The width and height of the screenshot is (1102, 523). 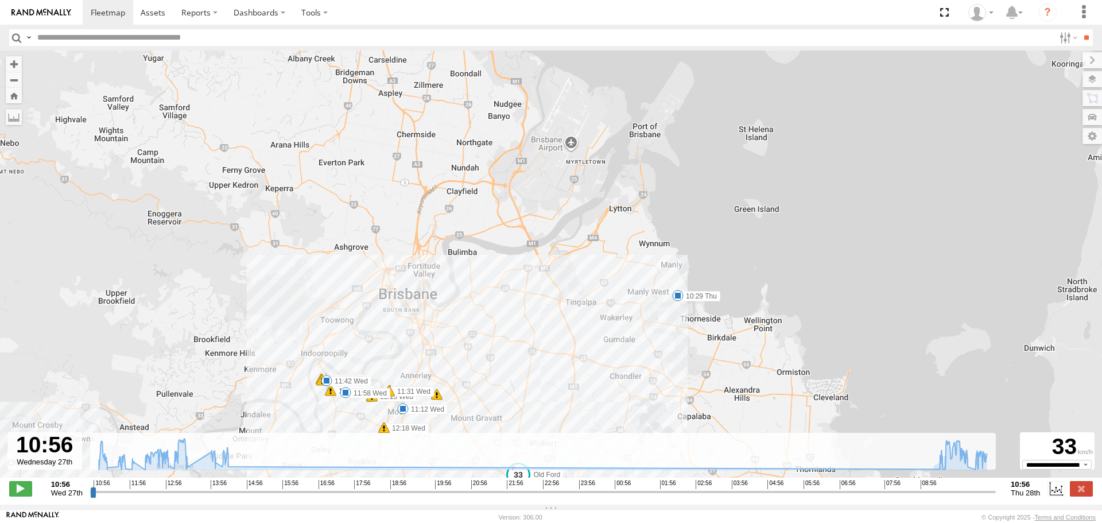 What do you see at coordinates (368, 393) in the screenshot?
I see `label: 11:58 Wed` at bounding box center [368, 393].